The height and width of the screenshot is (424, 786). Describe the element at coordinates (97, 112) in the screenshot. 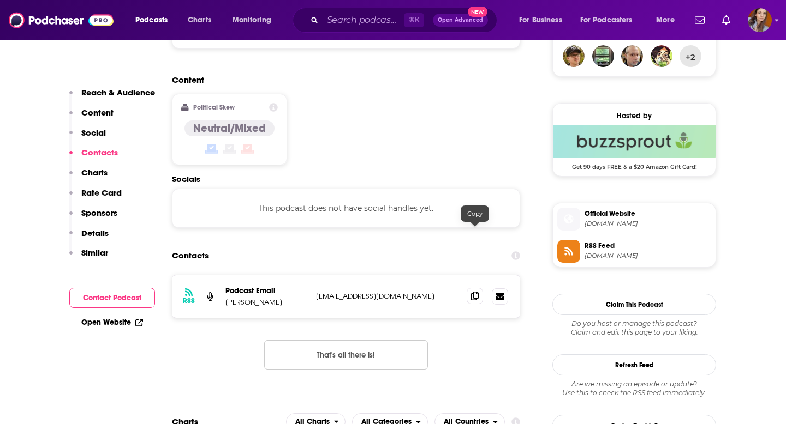

I see `p: Content` at that location.